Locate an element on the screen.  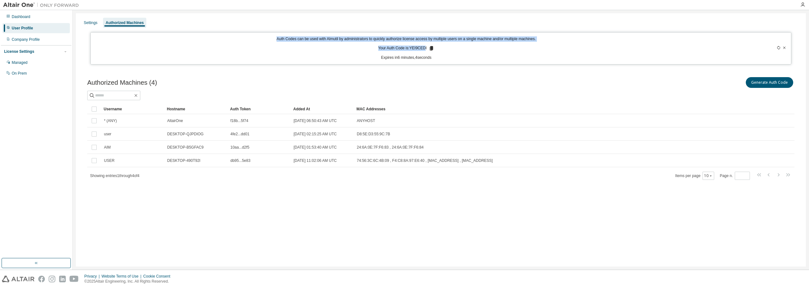
div: Username is located at coordinates (133, 109).